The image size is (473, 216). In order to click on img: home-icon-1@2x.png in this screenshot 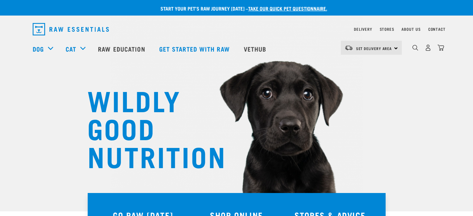, I will do `click(415, 48)`.